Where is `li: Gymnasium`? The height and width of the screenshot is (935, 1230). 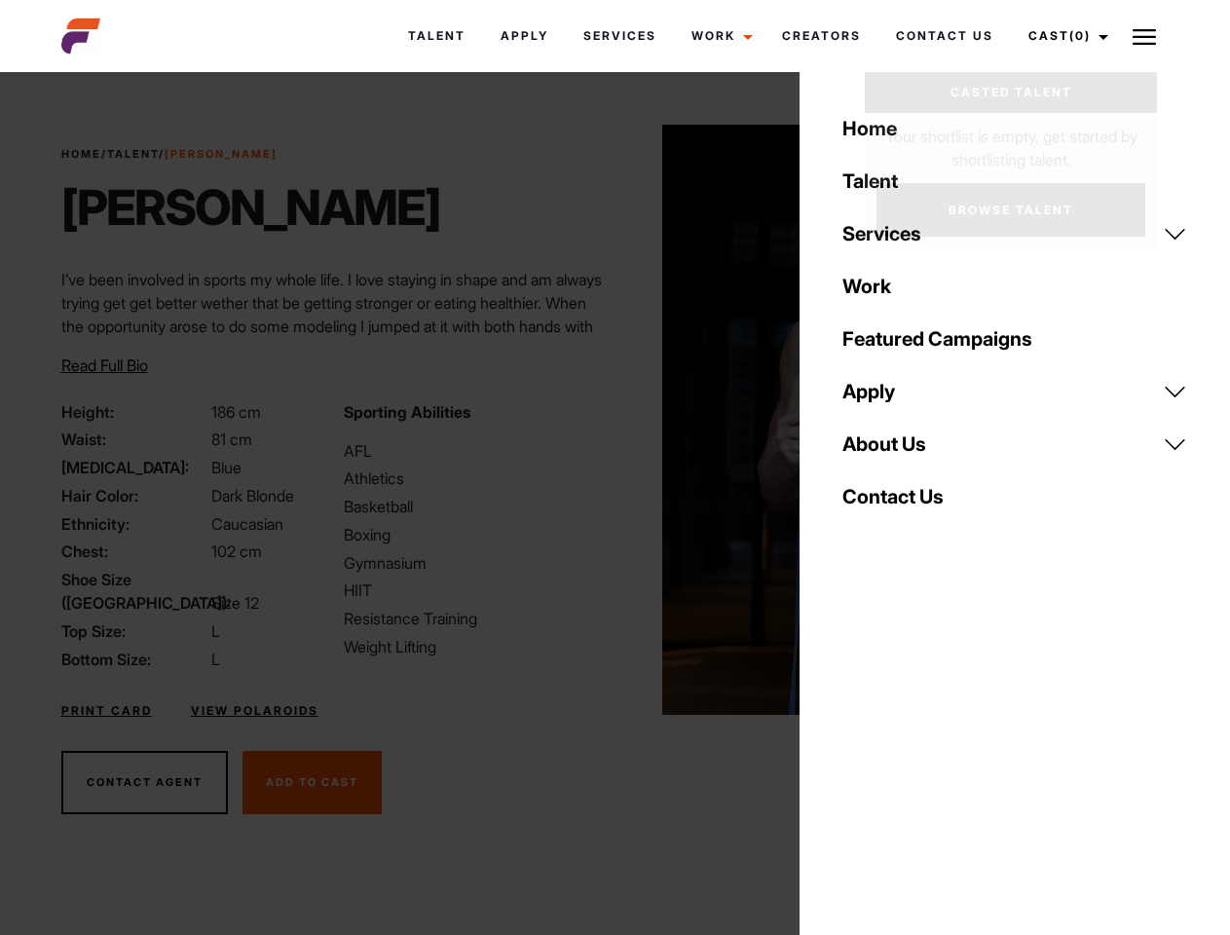 li: Gymnasium is located at coordinates (473, 563).